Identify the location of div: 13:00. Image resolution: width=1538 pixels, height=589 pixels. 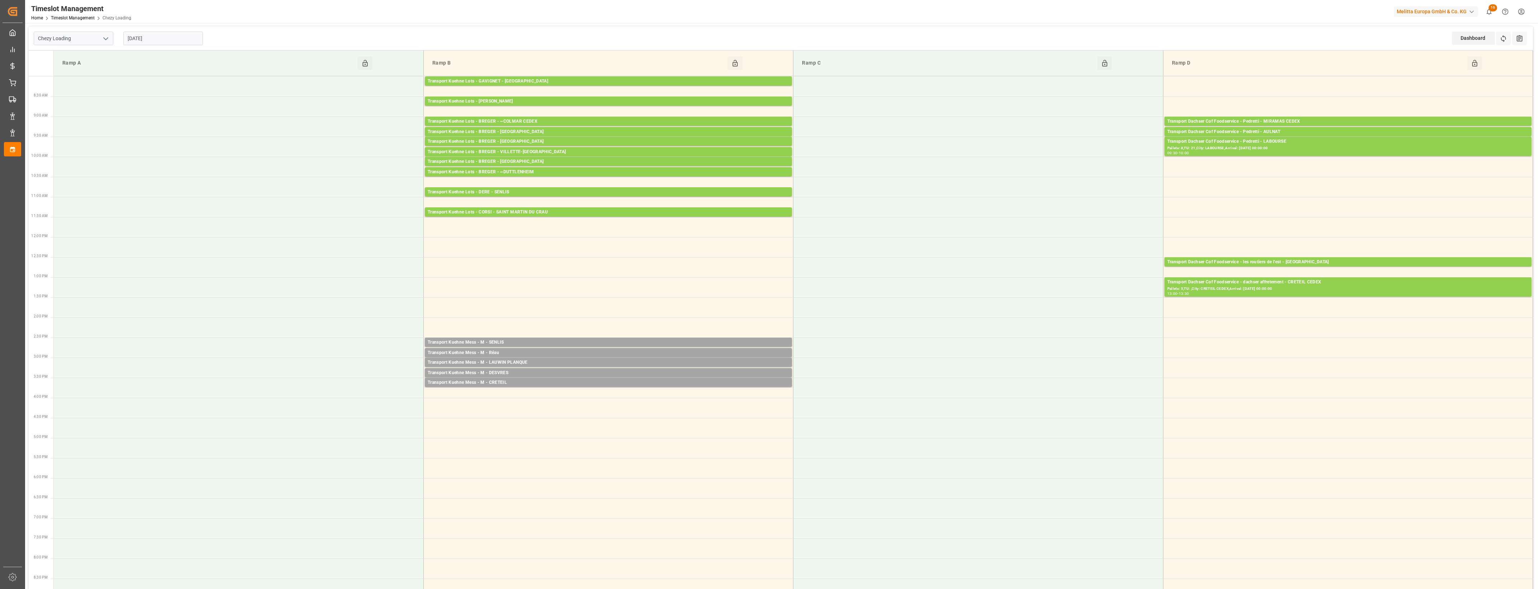
(1173, 293).